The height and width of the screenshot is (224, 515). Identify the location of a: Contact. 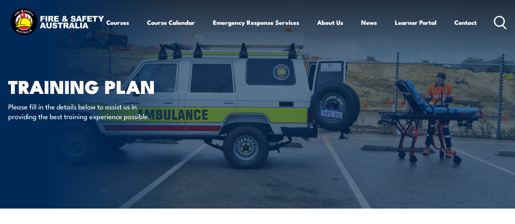
(465, 22).